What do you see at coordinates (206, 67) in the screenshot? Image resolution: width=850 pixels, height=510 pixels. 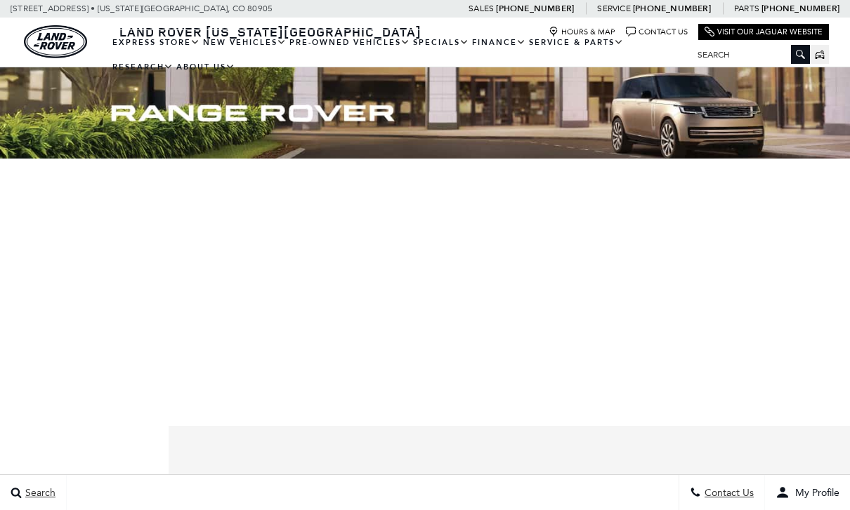 I see `a: About Us` at bounding box center [206, 67].